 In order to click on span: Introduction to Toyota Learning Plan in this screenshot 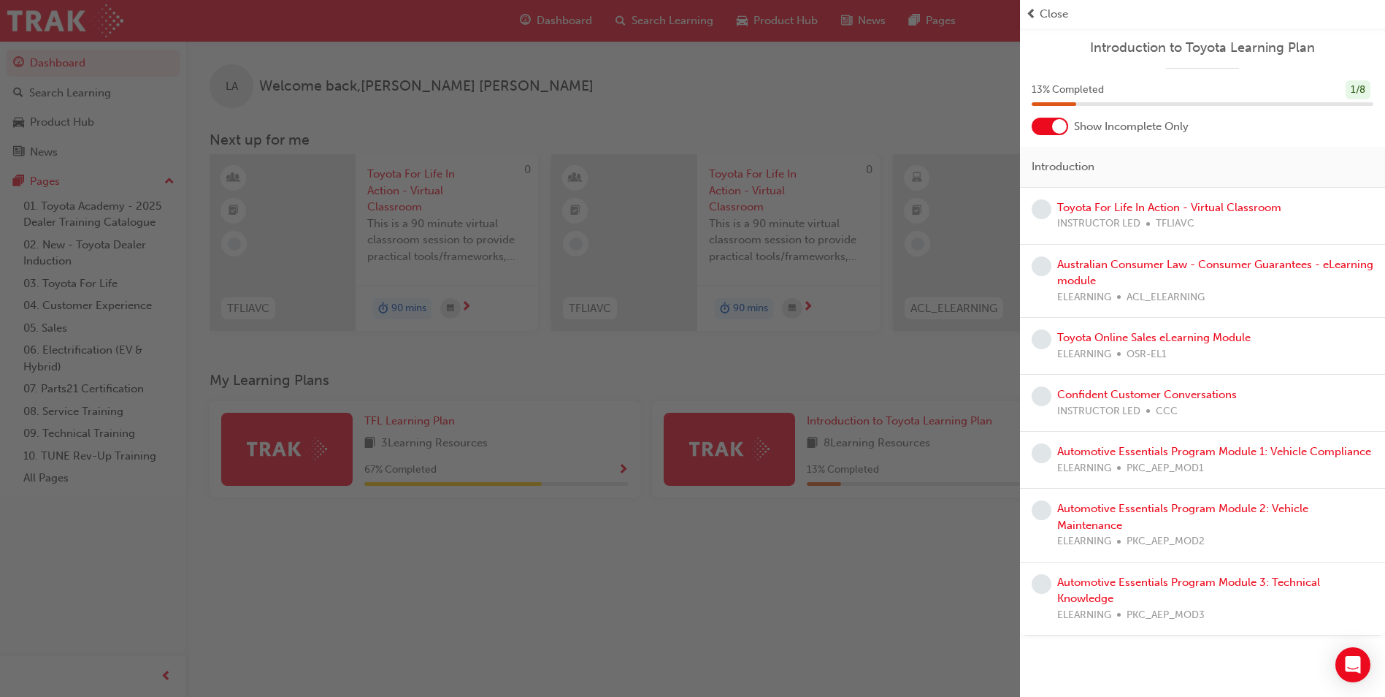, I will do `click(1203, 47)`.